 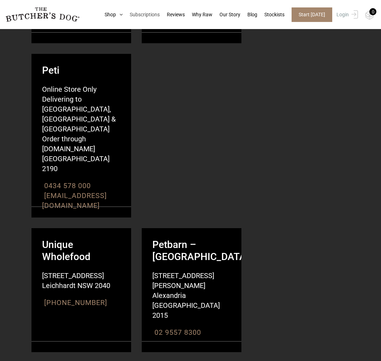 What do you see at coordinates (74, 285) in the screenshot?
I see `span: Leichhardt NSW 2040` at bounding box center [74, 285].